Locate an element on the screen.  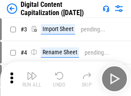
span: # 3 is located at coordinates (24, 29).